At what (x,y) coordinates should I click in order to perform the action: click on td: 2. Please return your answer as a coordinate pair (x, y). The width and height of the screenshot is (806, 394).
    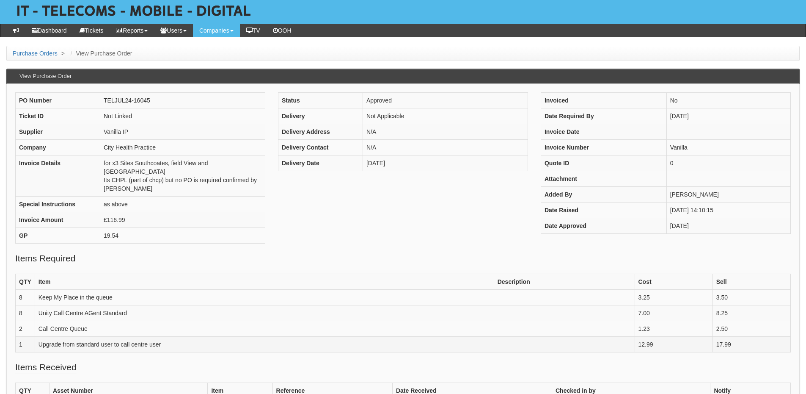
    Looking at the image, I should click on (25, 328).